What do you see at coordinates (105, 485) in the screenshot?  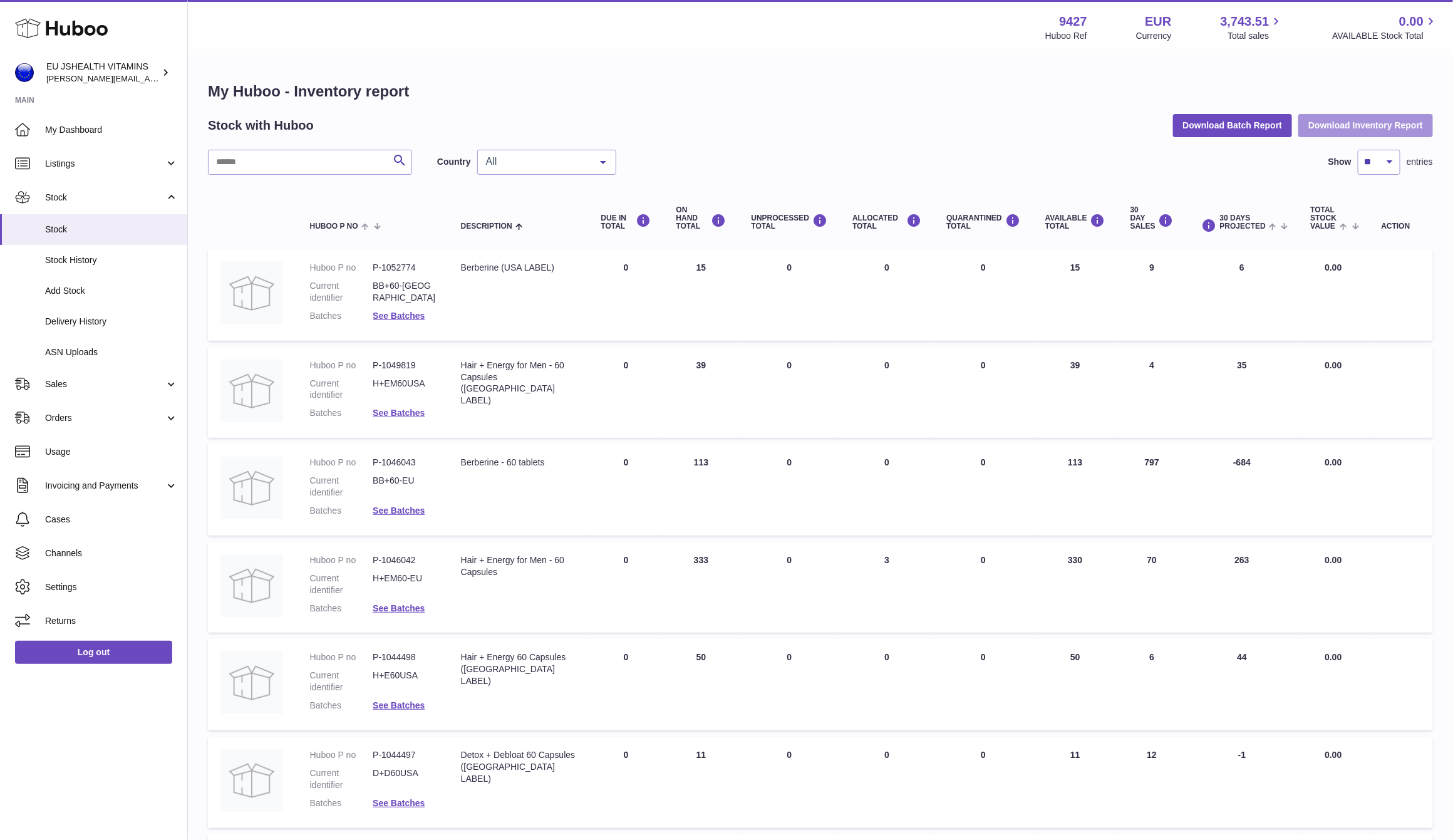 I see `span: Invoicing and Payments` at bounding box center [105, 485].